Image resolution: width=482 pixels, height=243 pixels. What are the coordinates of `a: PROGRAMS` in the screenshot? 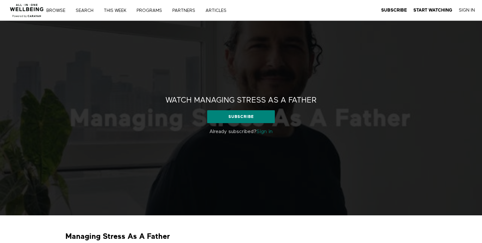 It's located at (151, 11).